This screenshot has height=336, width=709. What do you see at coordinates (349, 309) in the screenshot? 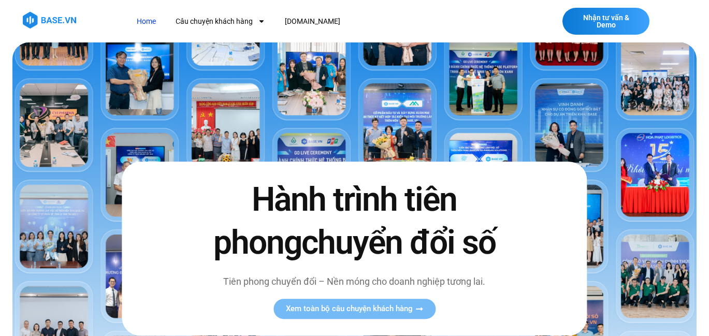
I see `span: Xem toàn bộ câu chuyện khách hàng` at bounding box center [349, 309].